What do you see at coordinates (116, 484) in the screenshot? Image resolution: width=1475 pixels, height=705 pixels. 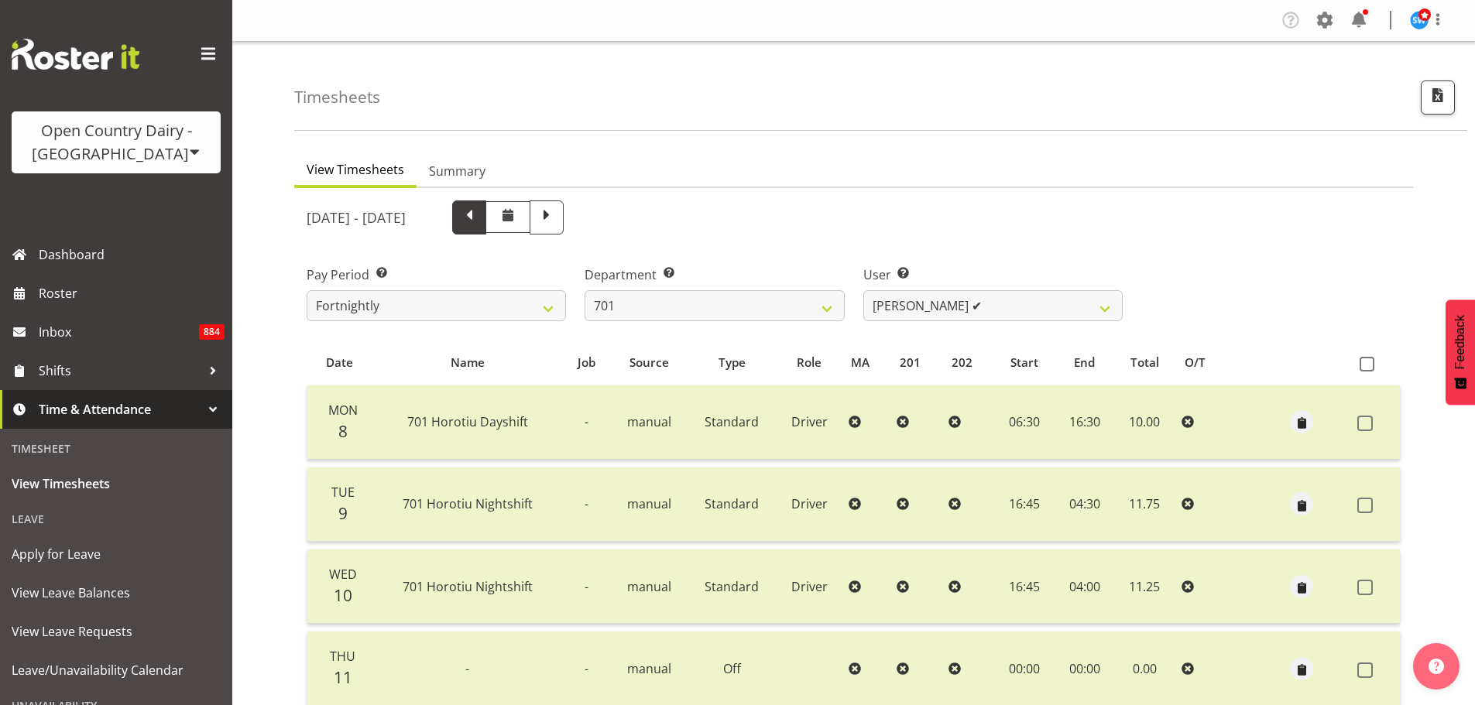 I see `a: View Timesheets` at bounding box center [116, 484].